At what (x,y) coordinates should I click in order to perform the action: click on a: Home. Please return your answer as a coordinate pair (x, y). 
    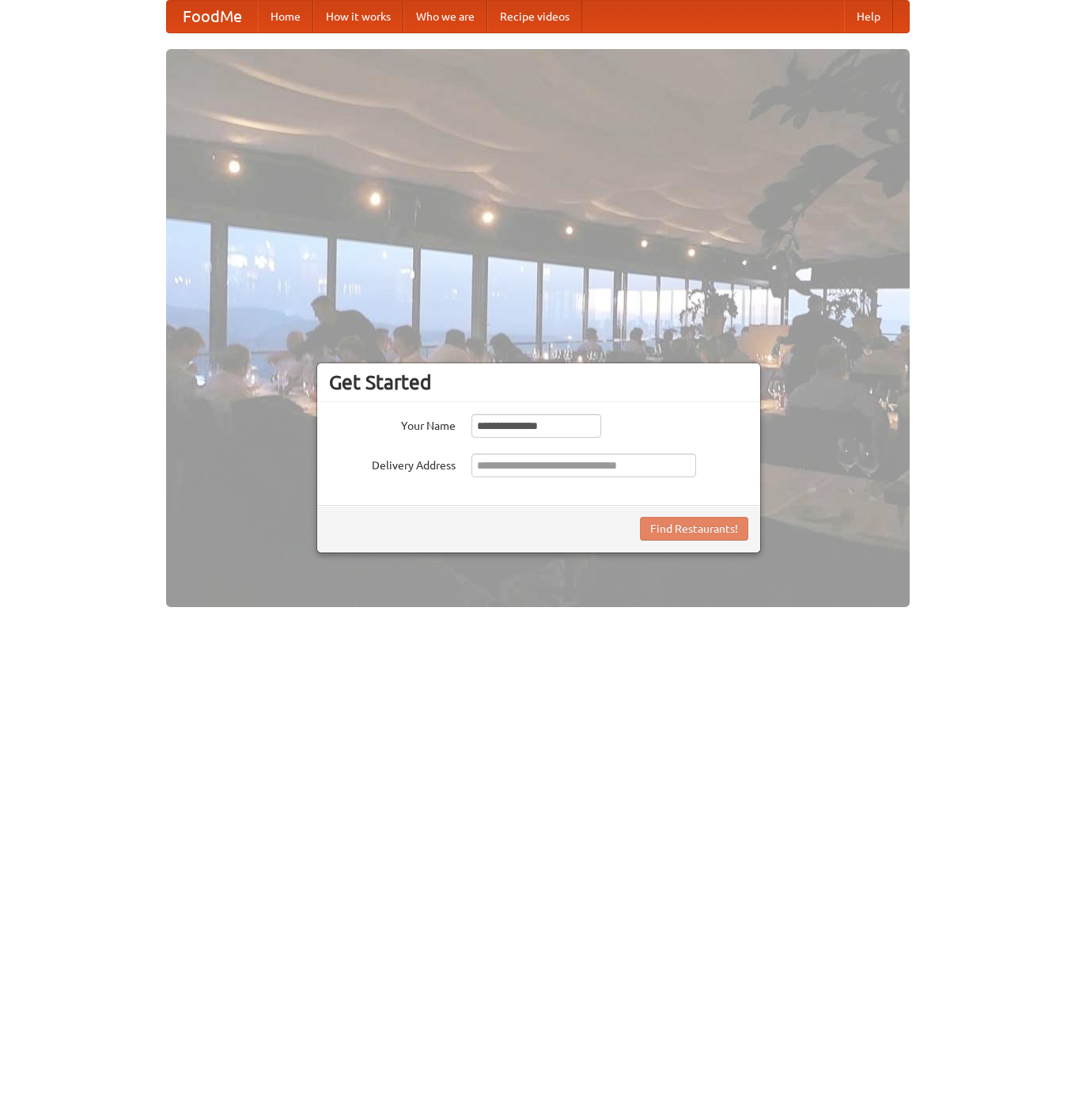
    Looking at the image, I should click on (285, 16).